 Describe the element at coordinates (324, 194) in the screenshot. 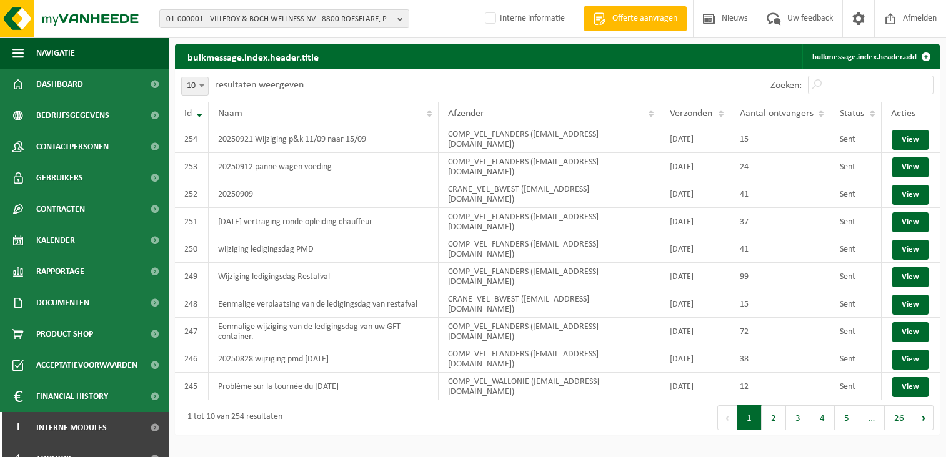

I see `td: 20250909` at that location.